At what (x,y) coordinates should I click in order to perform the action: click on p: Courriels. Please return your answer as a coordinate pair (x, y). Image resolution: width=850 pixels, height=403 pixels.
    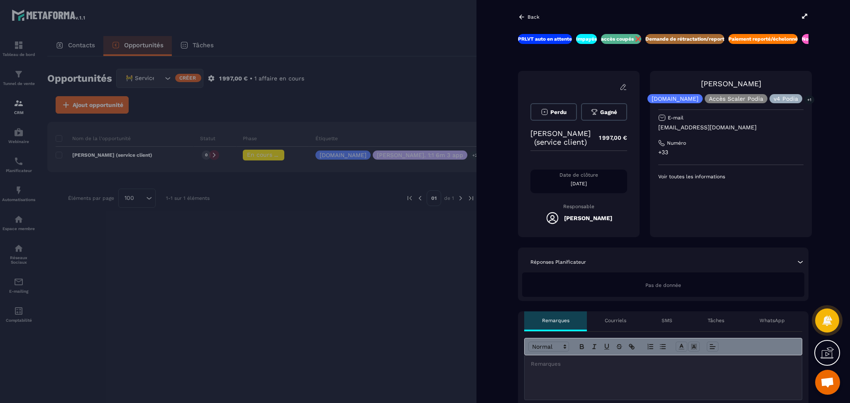
    Looking at the image, I should click on (615, 321).